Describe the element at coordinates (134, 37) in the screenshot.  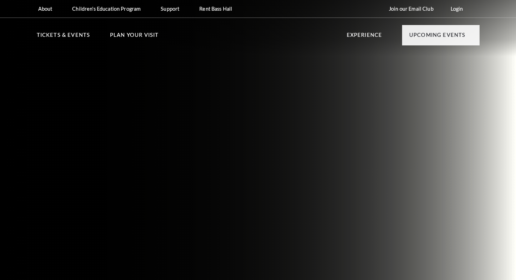
I see `p: Plan Your Visit` at that location.